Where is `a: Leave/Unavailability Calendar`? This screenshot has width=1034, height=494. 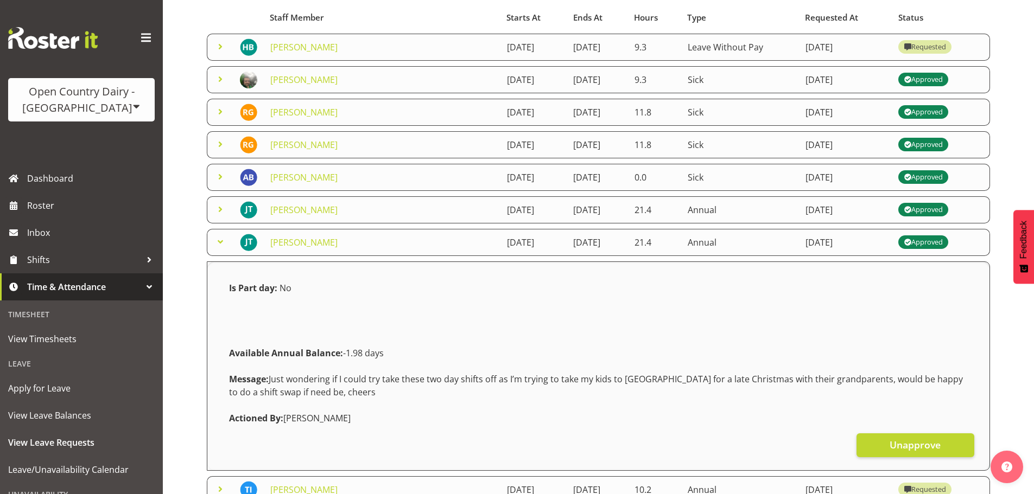 a: Leave/Unavailability Calendar is located at coordinates (81, 470).